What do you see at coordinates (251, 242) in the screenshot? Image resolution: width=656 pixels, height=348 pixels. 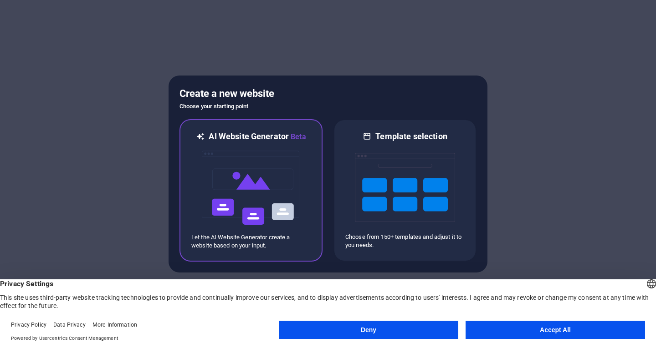 I see `p: Let the AI Website Generator create a website based on your input.` at bounding box center [251, 242].